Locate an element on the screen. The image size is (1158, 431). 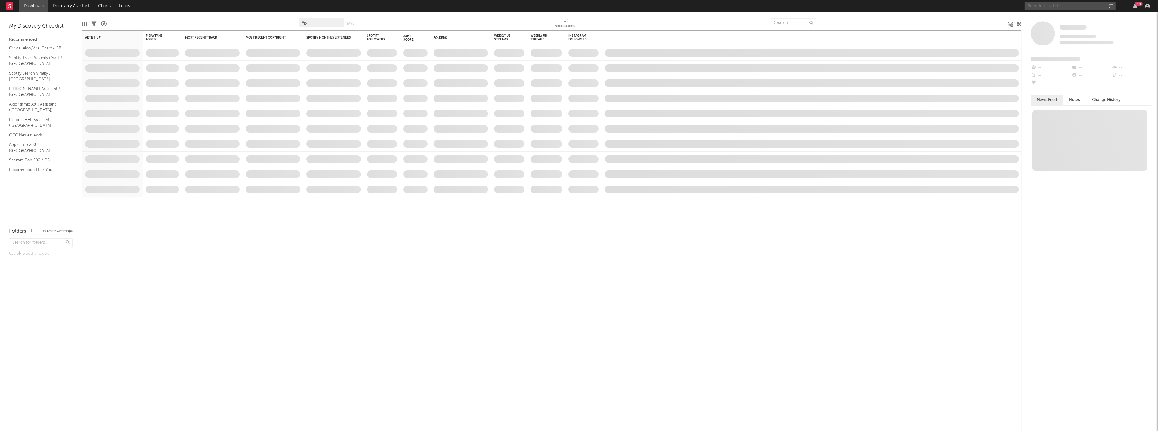
span: 7-Day Fans Added is located at coordinates (158, 38).